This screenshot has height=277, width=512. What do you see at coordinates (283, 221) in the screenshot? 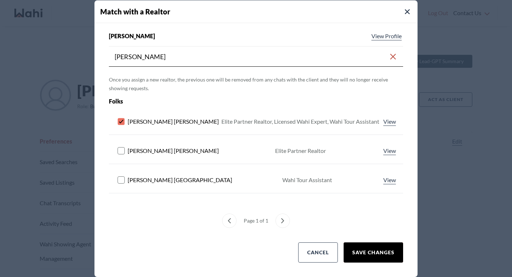
I see `button: next page` at bounding box center [283, 221].